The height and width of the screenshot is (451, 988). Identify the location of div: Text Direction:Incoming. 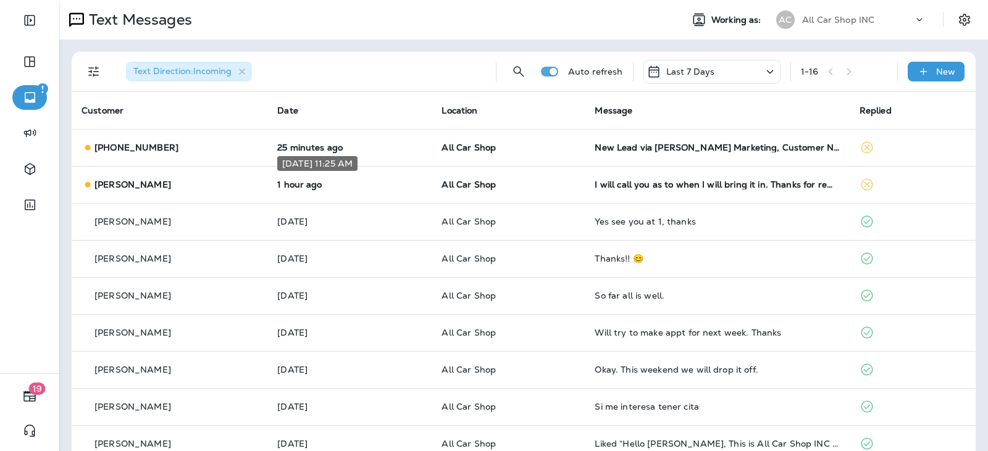
(189, 72).